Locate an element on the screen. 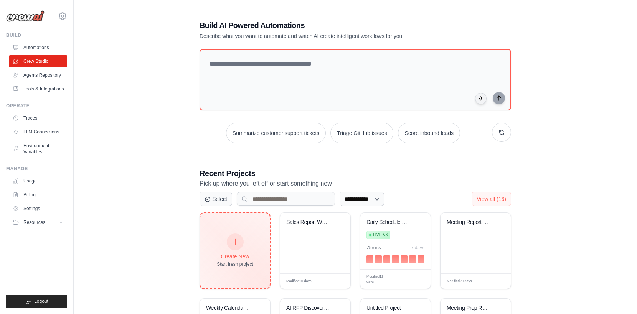  div: Meeting Prep Research Automation is located at coordinates (470, 309).